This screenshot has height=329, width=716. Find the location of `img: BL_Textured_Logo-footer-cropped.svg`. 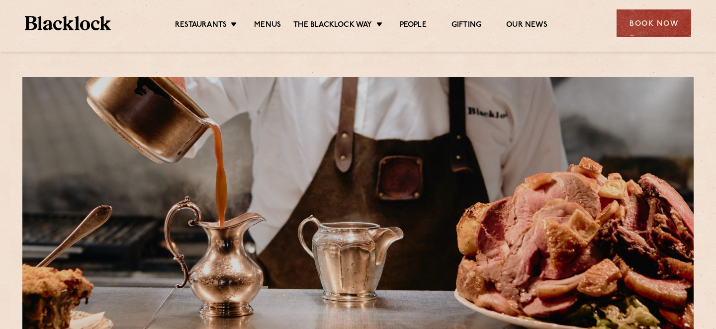

img: BL_Textured_Logo-footer-cropped.svg is located at coordinates (68, 23).